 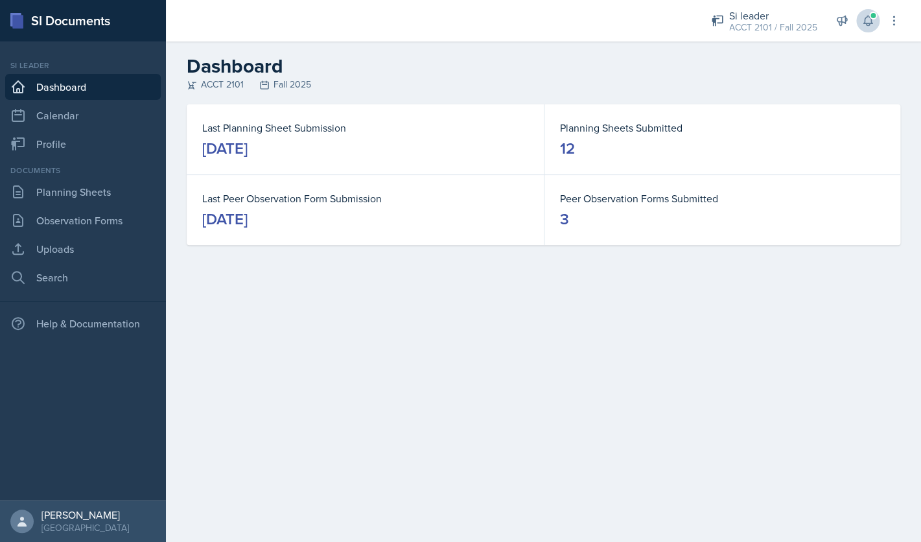 What do you see at coordinates (83, 277) in the screenshot?
I see `a: Search` at bounding box center [83, 277].